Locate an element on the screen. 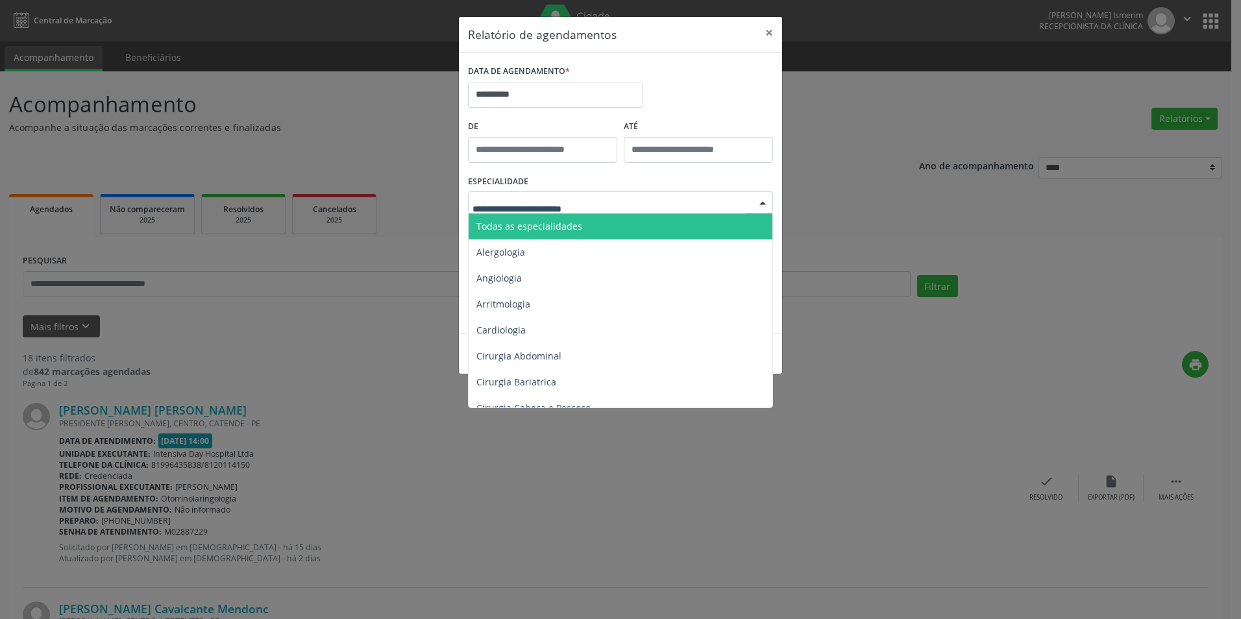  span: Cirurgia Bariatrica is located at coordinates (516, 382).